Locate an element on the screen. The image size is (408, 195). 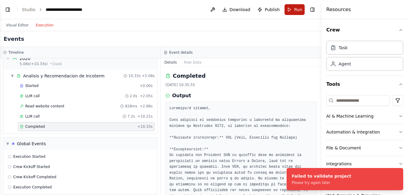
span: Started is located at coordinates (32, 86).